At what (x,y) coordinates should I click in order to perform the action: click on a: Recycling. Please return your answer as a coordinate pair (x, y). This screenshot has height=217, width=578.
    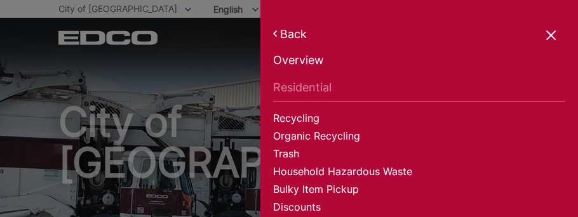
    Looking at the image, I should click on (419, 120).